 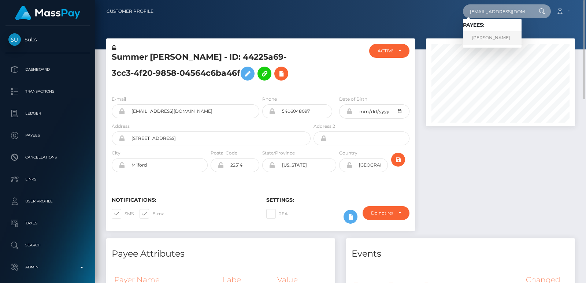 I want to click on img: Subs, so click(x=15, y=40).